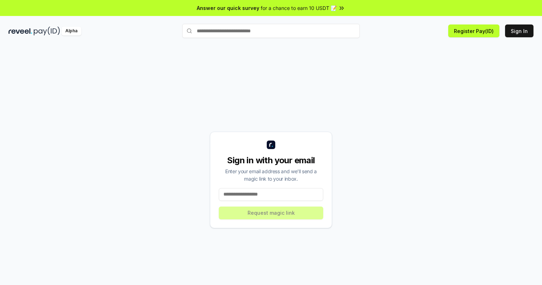 Image resolution: width=542 pixels, height=285 pixels. Describe the element at coordinates (47, 31) in the screenshot. I see `img: pay_id` at that location.